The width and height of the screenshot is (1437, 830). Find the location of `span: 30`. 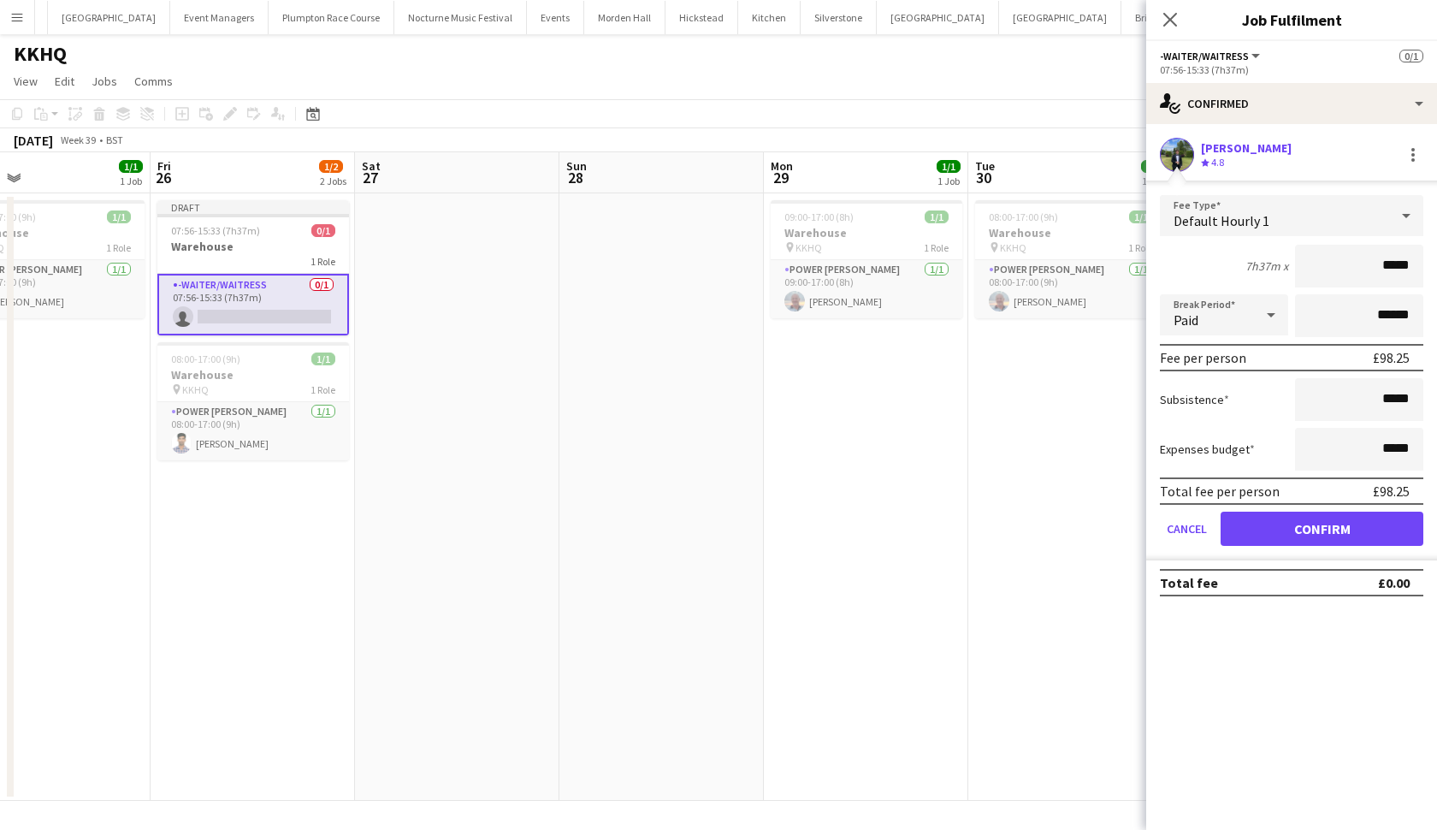

span: 30 is located at coordinates (983, 177).